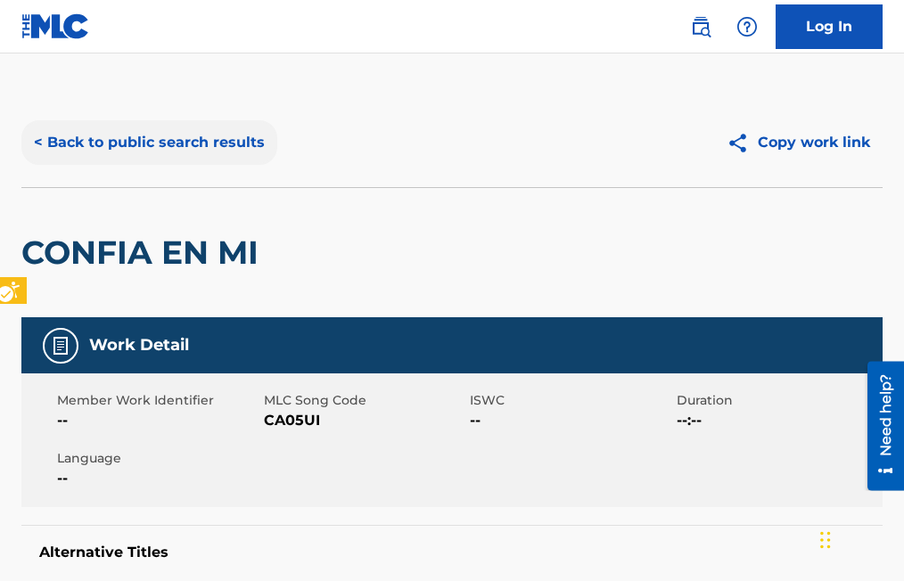 This screenshot has width=904, height=581. What do you see at coordinates (55, 26) in the screenshot?
I see `img: MLC Logo` at bounding box center [55, 26].